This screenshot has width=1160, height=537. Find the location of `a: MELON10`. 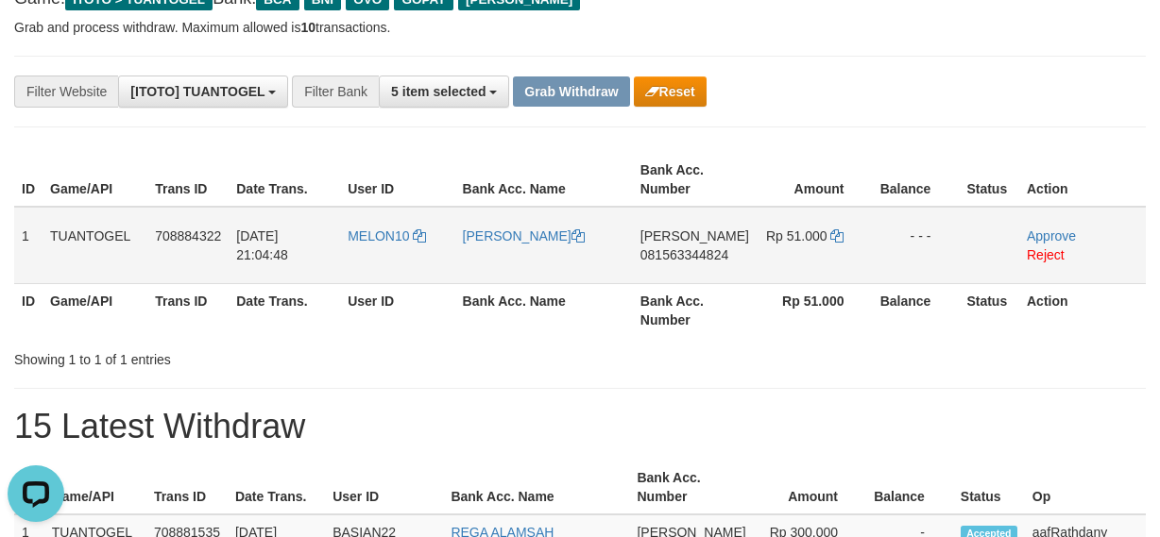

a: MELON10 is located at coordinates (386, 236).